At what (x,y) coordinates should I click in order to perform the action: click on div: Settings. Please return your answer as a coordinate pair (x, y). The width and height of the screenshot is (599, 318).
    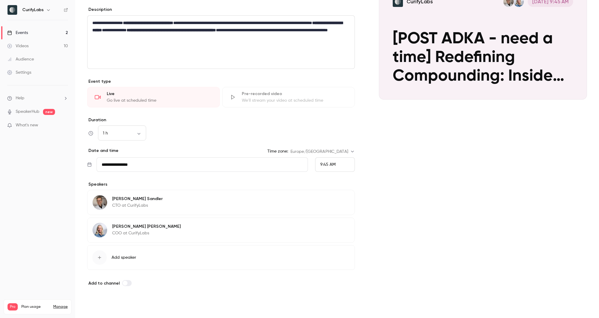
    Looking at the image, I should click on (19, 72).